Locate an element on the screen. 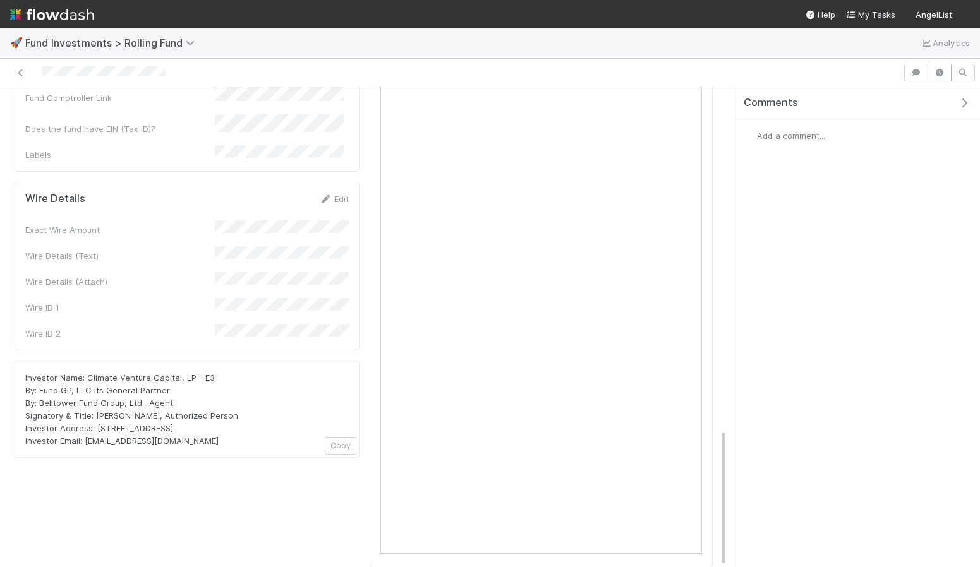  div: Wire ID 1 is located at coordinates (120, 308).